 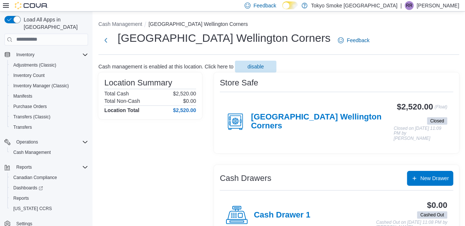 I want to click on span: RR, so click(x=409, y=6).